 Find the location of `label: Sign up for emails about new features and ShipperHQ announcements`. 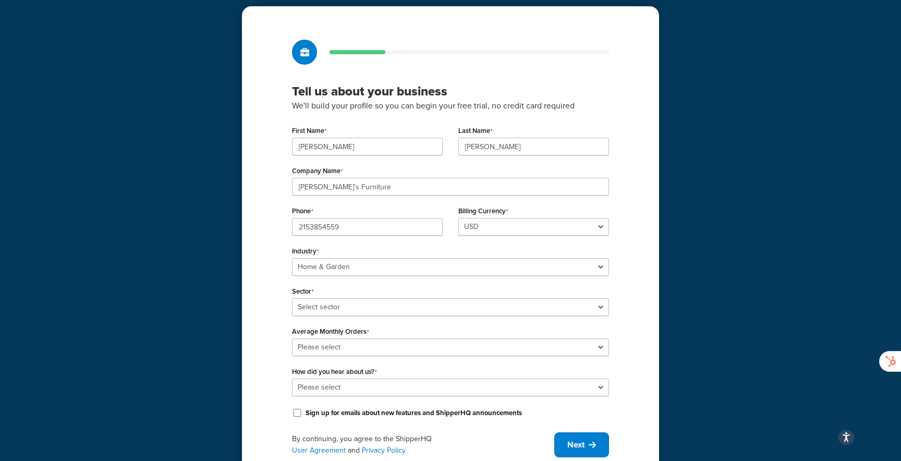

label: Sign up for emails about new features and ShipperHQ announcements is located at coordinates (413, 413).